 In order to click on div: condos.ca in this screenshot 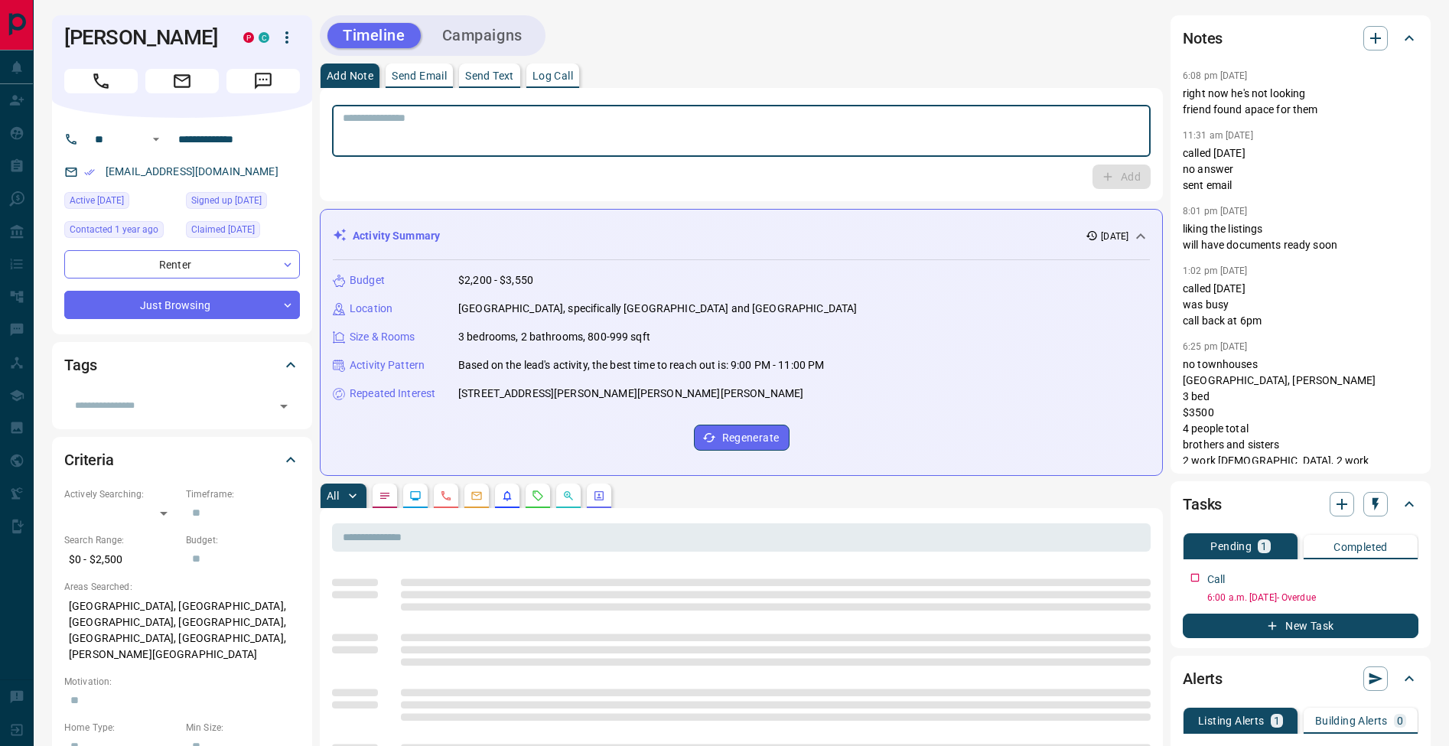, I will do `click(264, 37)`.